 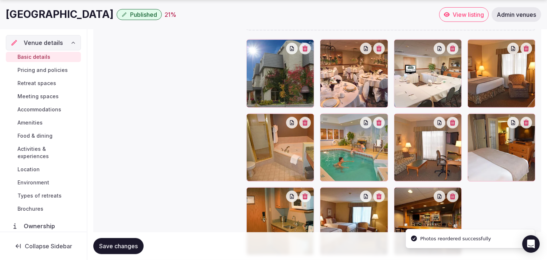 I want to click on div: 96909632.jpg, so click(x=502, y=73).